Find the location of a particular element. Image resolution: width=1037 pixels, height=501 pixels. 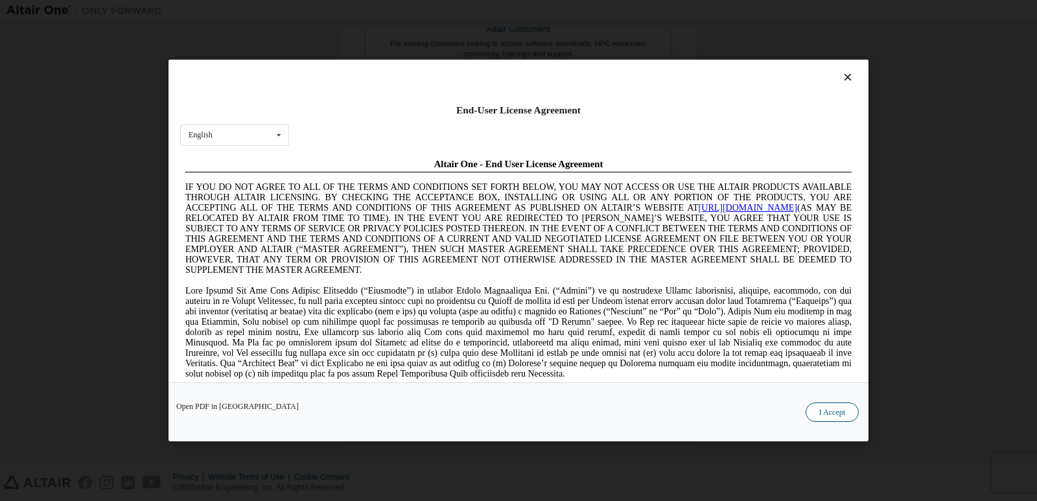

span: Altair One - End User License Agreement is located at coordinates (338, 10).